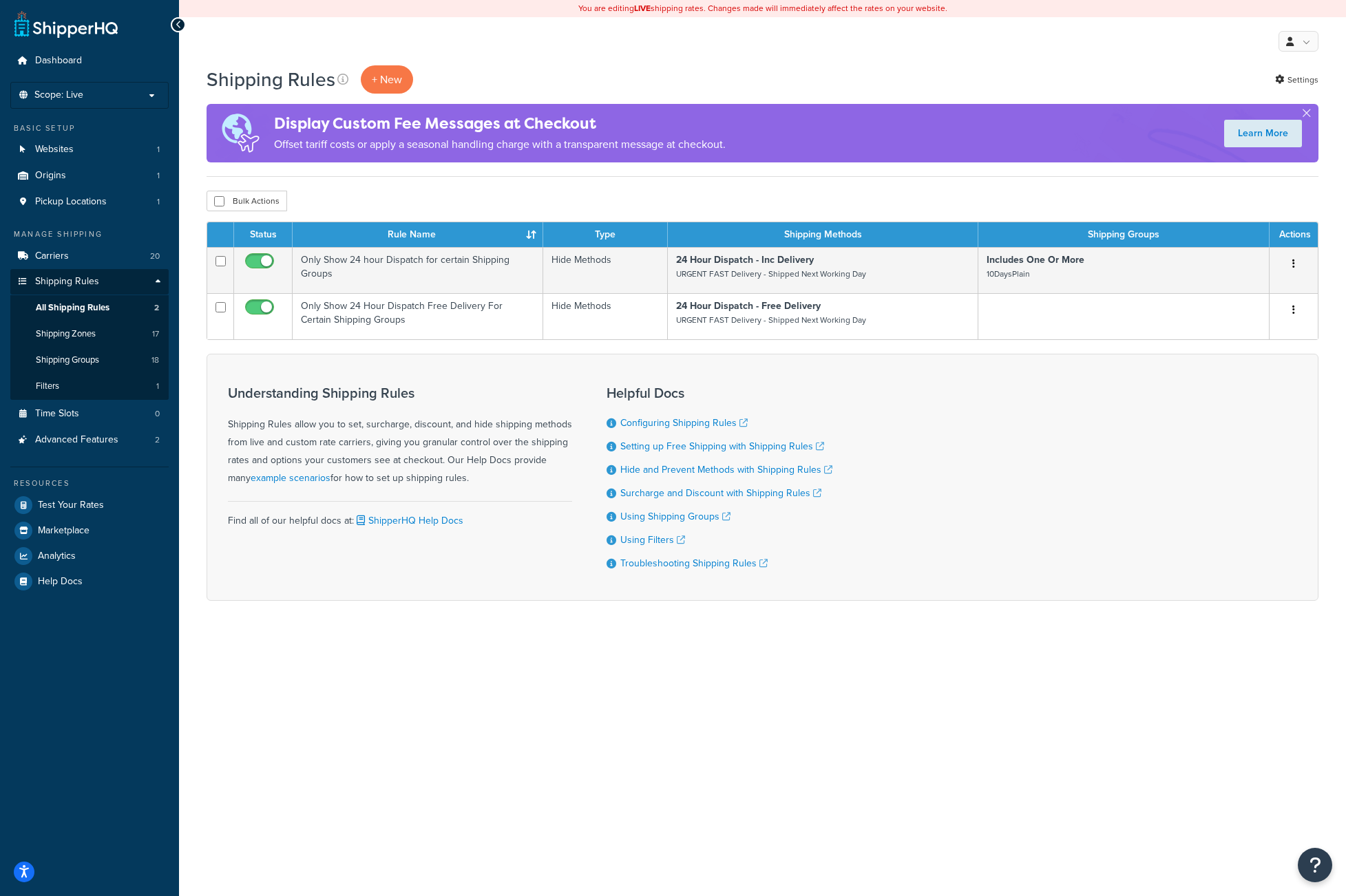 The height and width of the screenshot is (896, 1346). Describe the element at coordinates (47, 386) in the screenshot. I see `span: Filters` at that location.